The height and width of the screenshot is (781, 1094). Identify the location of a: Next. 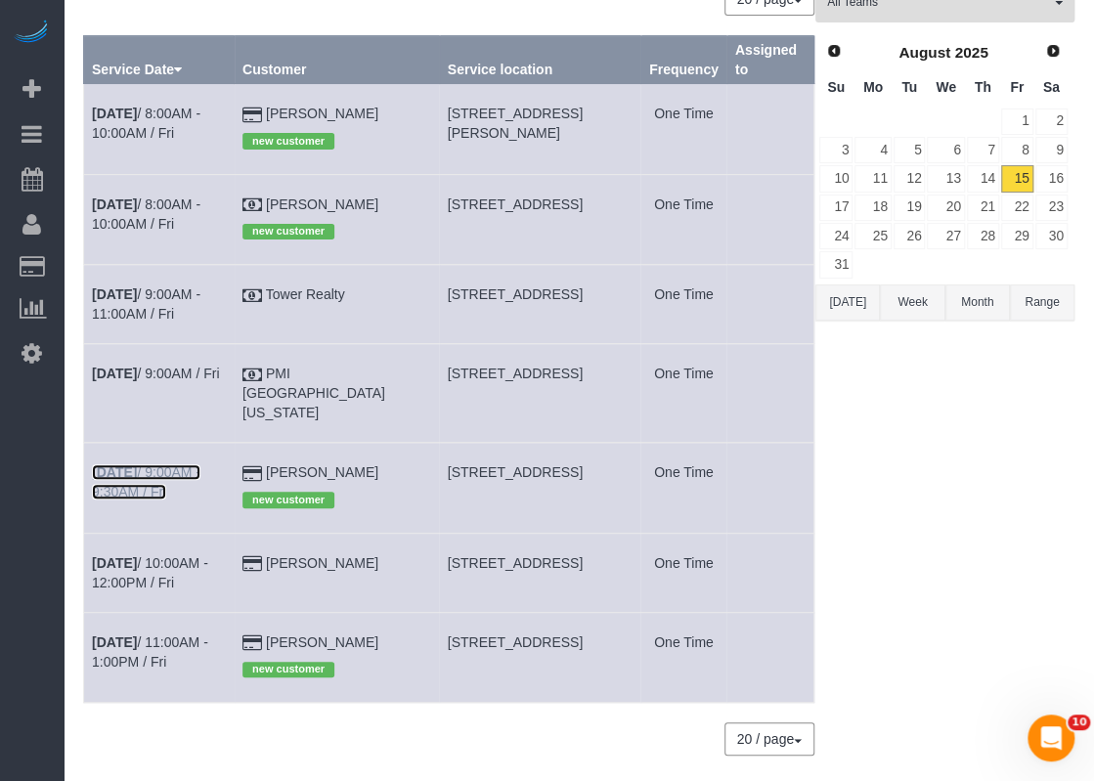
(1052, 52).